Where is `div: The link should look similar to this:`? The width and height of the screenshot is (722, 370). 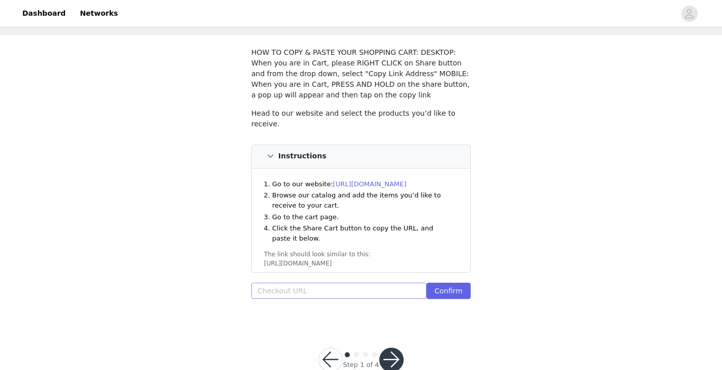 div: The link should look similar to this: is located at coordinates (361, 255).